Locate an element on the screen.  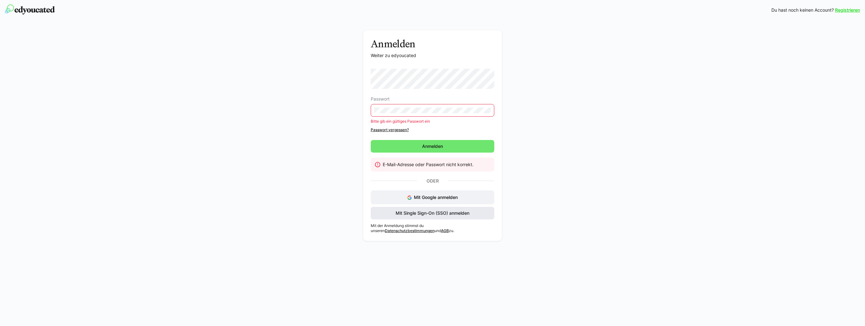
span: Passwort is located at coordinates (380, 99).